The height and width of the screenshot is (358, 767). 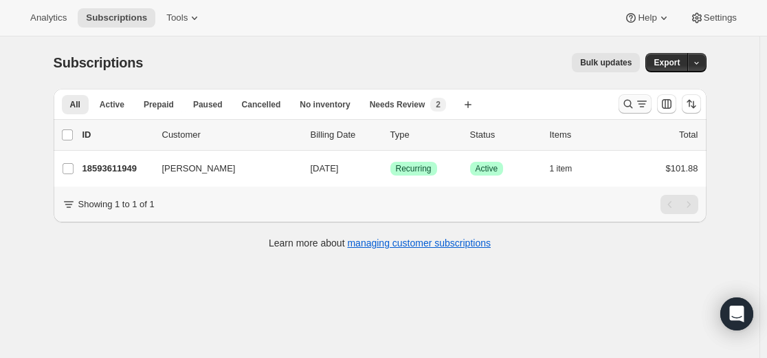 I want to click on nav: Pagination, so click(x=679, y=204).